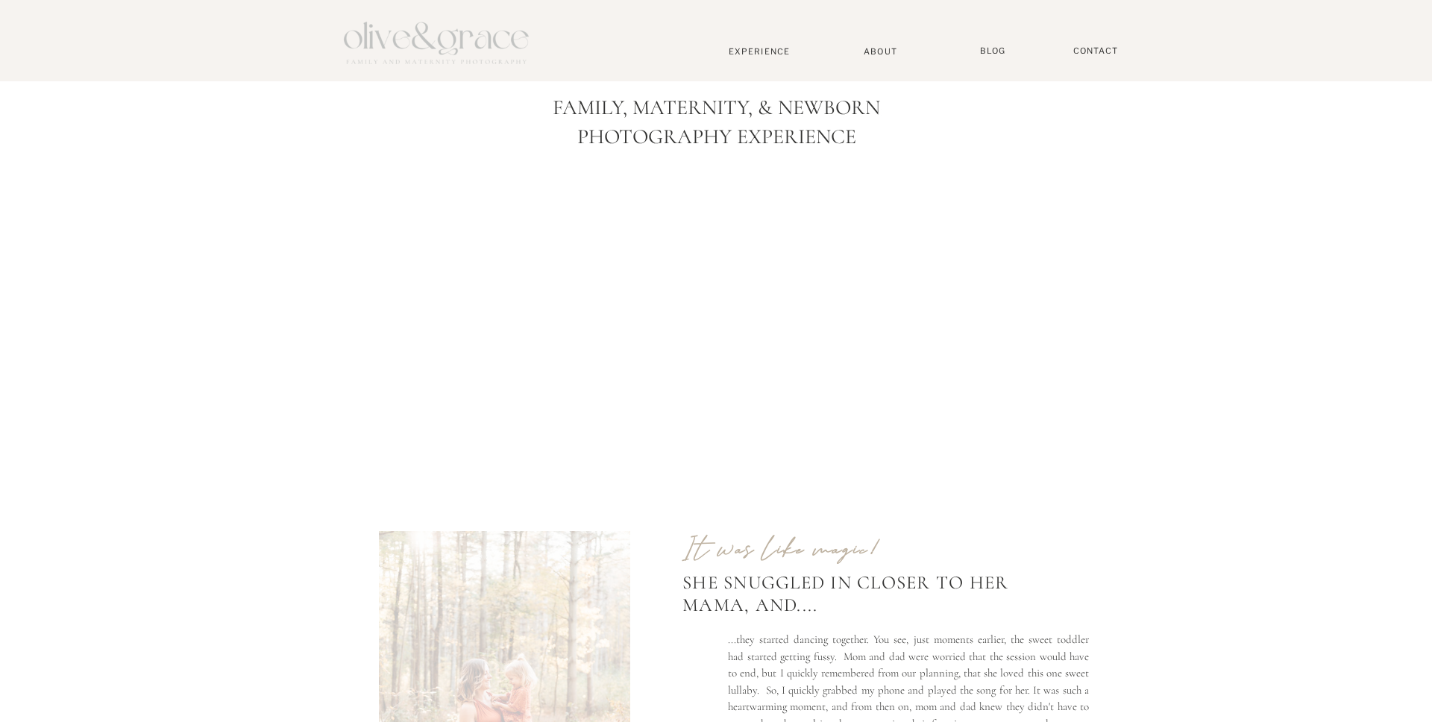 The image size is (1432, 722). Describe the element at coordinates (716, 108) in the screenshot. I see `h1: Family, Maternity, & Newborn` at that location.